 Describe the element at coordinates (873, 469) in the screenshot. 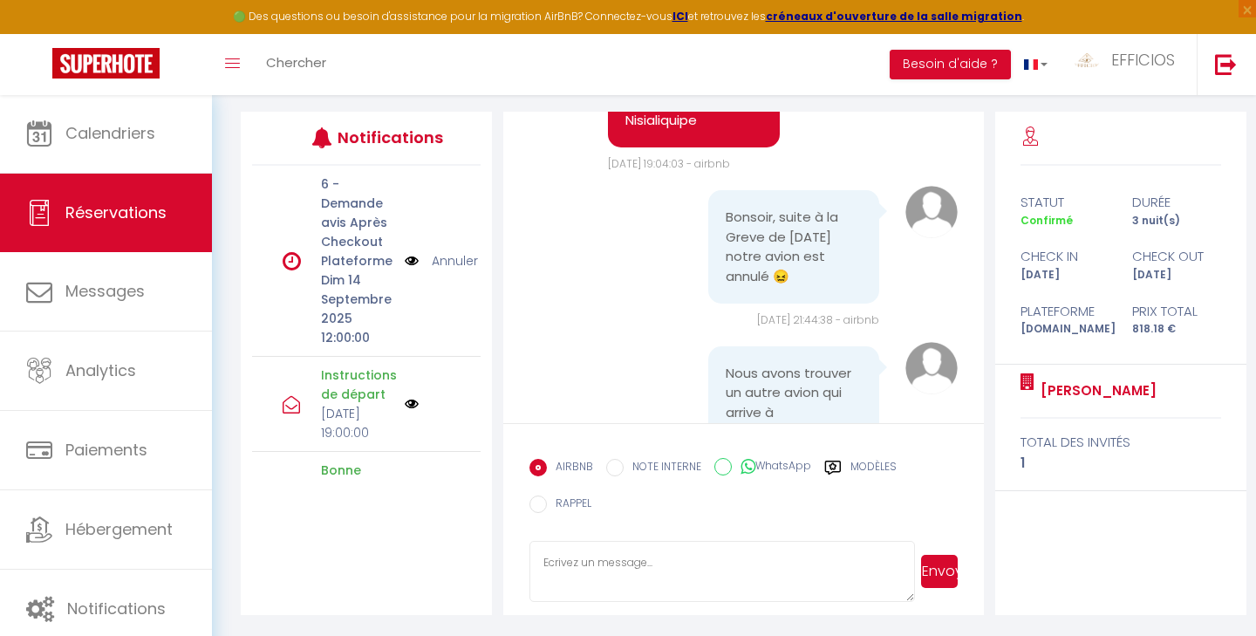

I see `label: Modèles` at that location.